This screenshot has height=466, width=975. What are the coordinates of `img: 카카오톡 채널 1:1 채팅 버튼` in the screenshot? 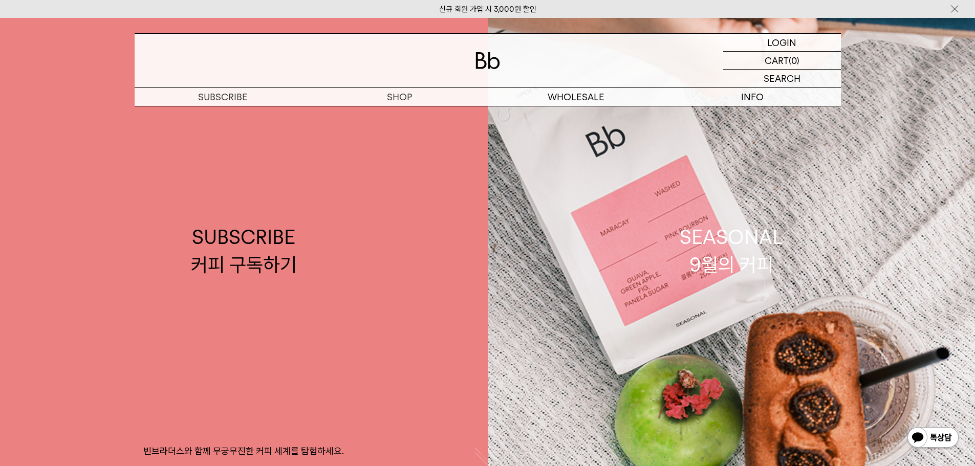 It's located at (933, 439).